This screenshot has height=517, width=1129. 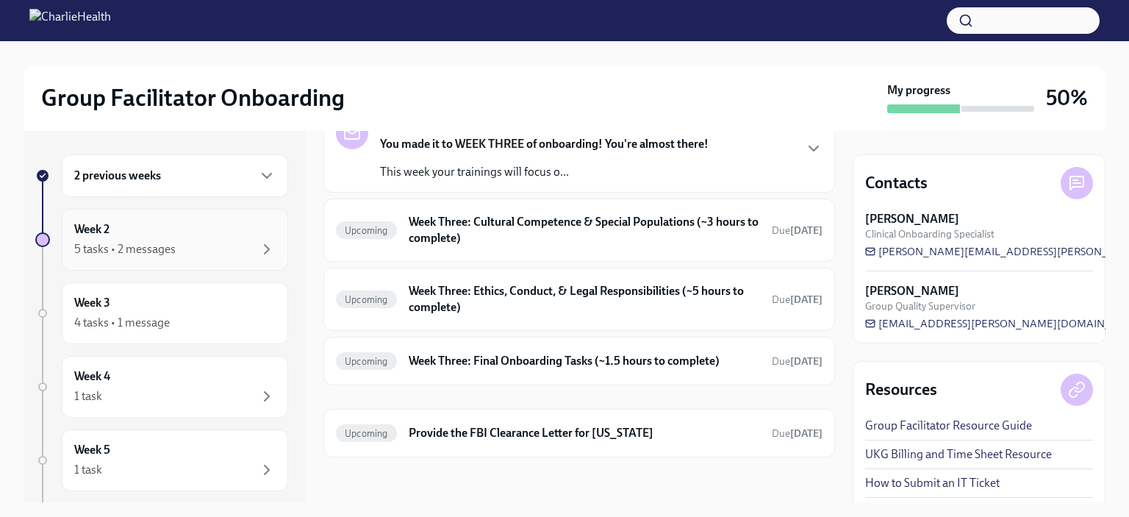 I want to click on div: 2 previous weeks, so click(x=175, y=176).